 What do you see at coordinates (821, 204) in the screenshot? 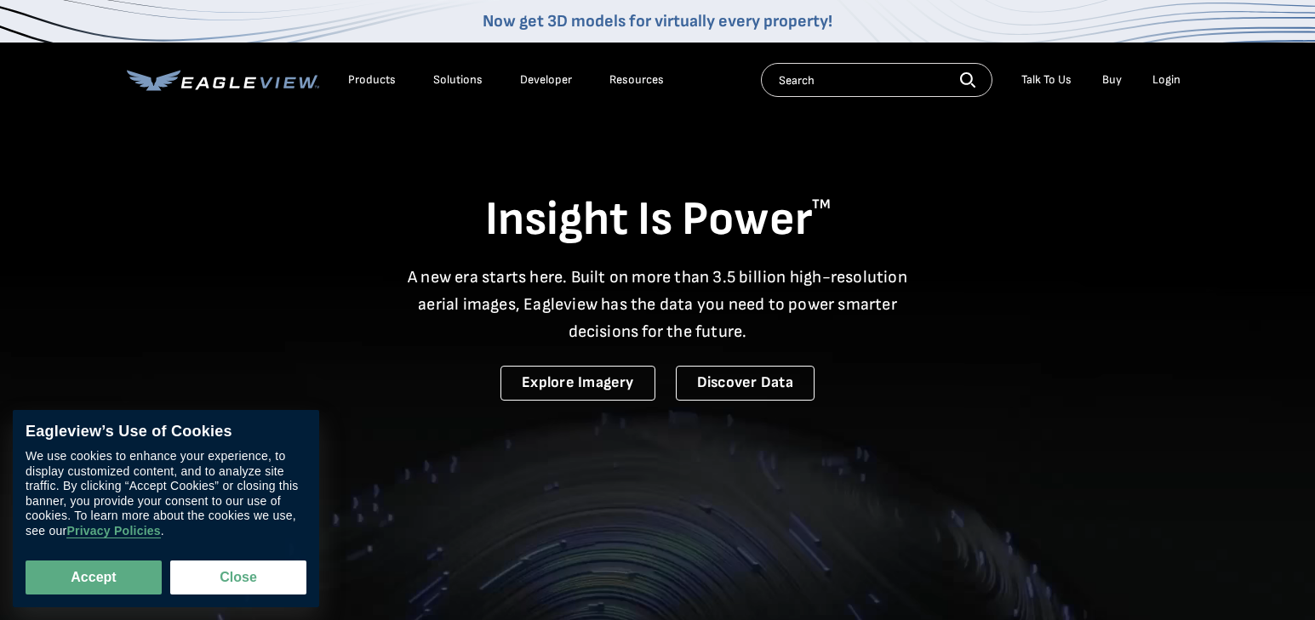
I see `sup: TM` at bounding box center [821, 204].